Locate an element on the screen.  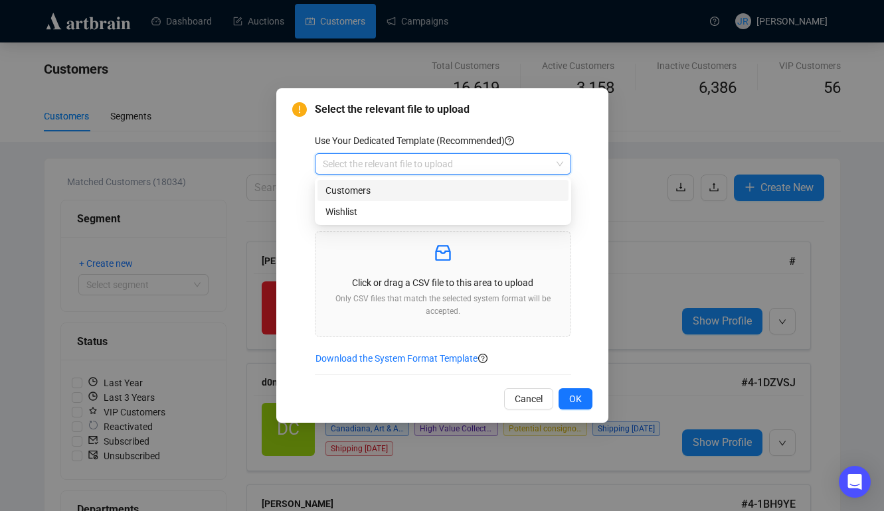
span: Download the System Format Template is located at coordinates (396, 359).